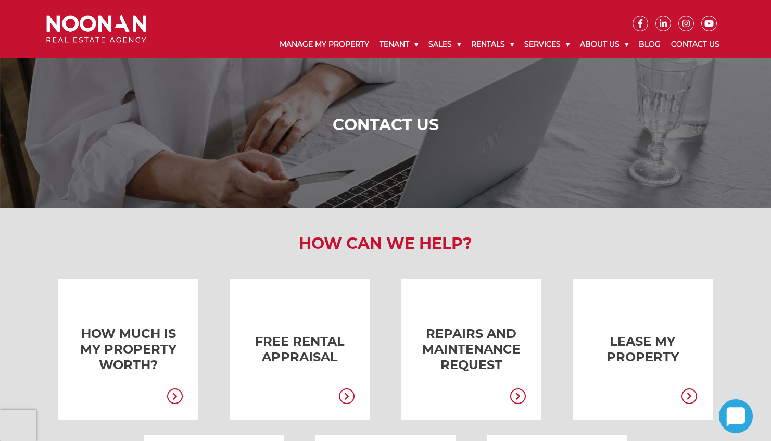 The image size is (771, 441). I want to click on img: Noonan Real Estate Agency, so click(96, 29).